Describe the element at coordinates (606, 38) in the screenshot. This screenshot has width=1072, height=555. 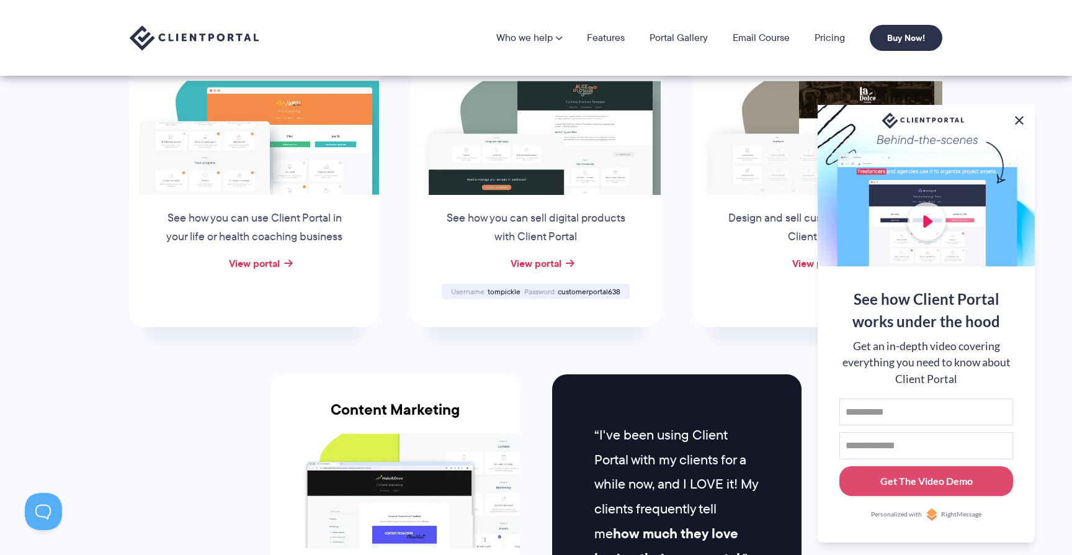
I see `a: Features` at that location.